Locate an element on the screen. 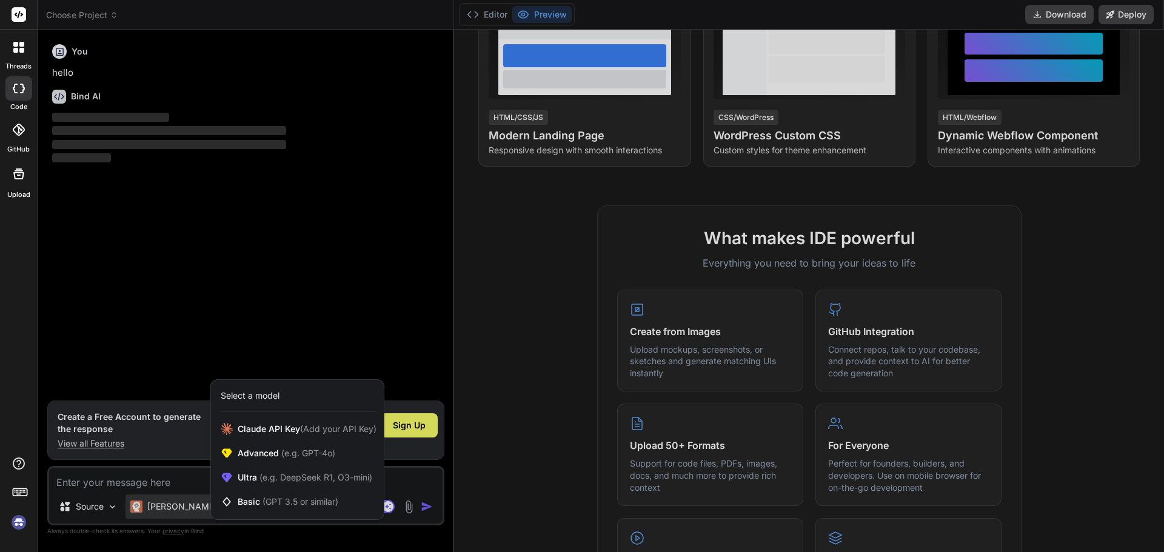 This screenshot has width=1164, height=552. label: threads is located at coordinates (18, 66).